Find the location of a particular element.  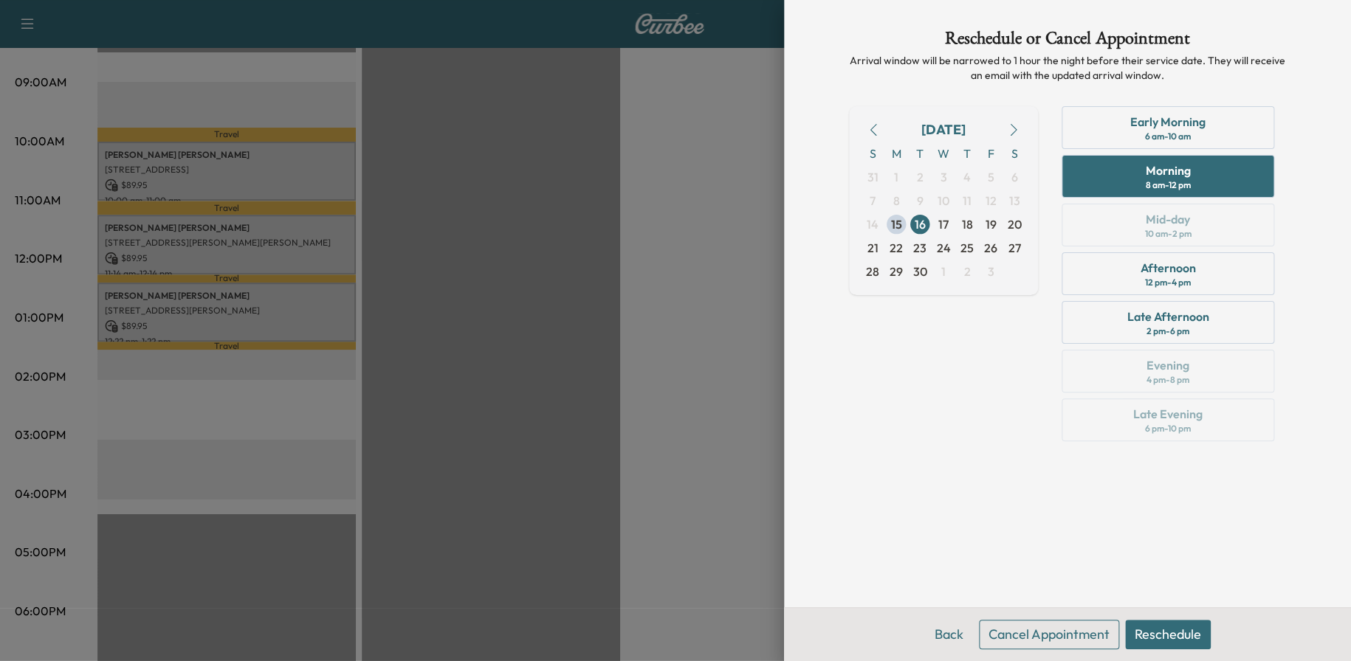

button: Cancel Appointment is located at coordinates (1049, 635).